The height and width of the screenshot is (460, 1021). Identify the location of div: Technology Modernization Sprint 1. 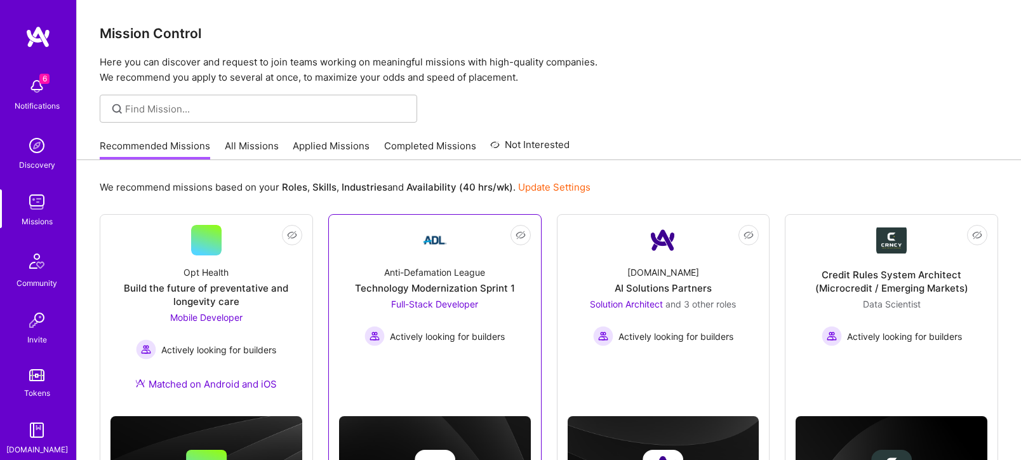
(435, 288).